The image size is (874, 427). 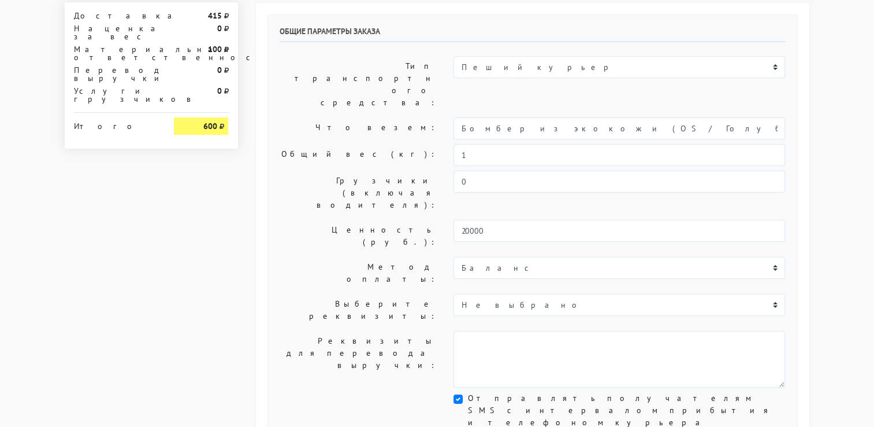 What do you see at coordinates (214, 16) in the screenshot?
I see `strong: 415` at bounding box center [214, 16].